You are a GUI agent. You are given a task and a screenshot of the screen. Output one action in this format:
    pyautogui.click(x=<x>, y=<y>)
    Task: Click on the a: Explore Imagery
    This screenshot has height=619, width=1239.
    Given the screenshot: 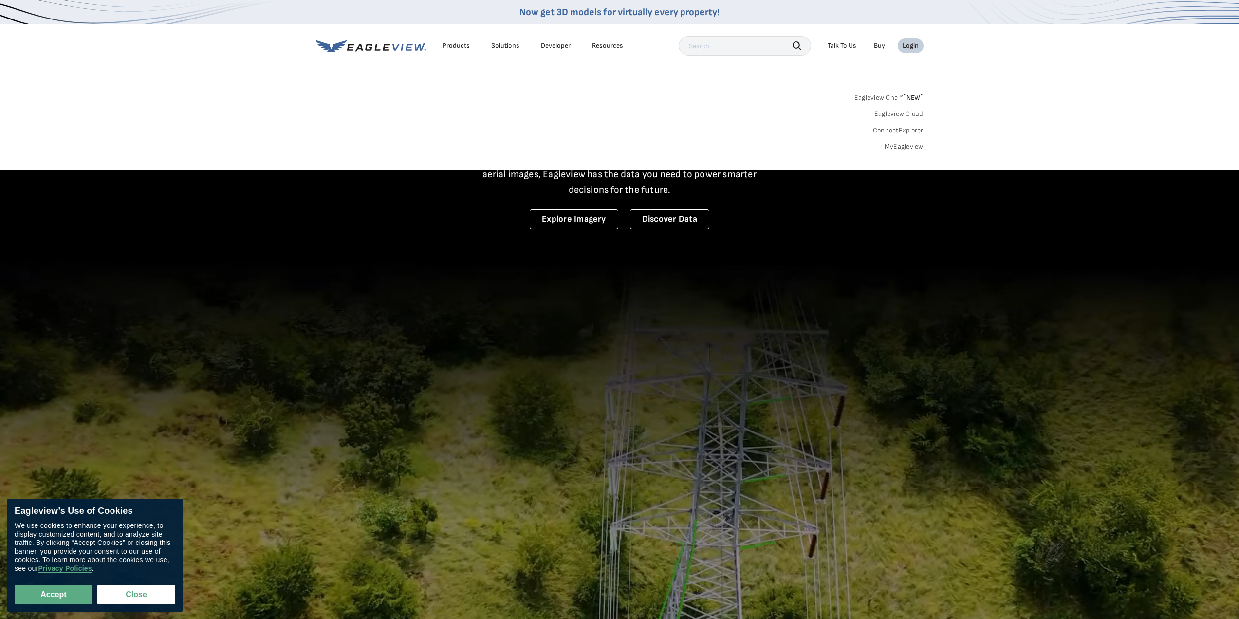 What is the action you would take?
    pyautogui.click(x=574, y=219)
    